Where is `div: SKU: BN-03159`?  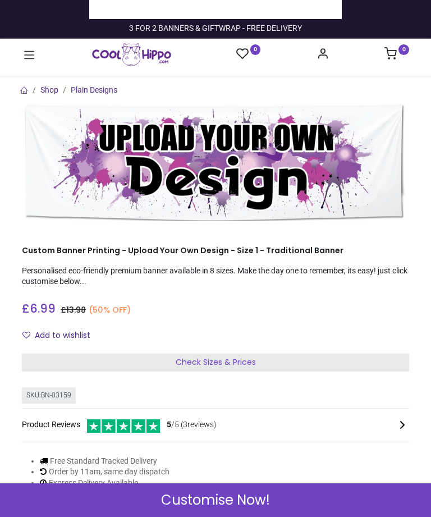 div: SKU: BN-03159 is located at coordinates (49, 395).